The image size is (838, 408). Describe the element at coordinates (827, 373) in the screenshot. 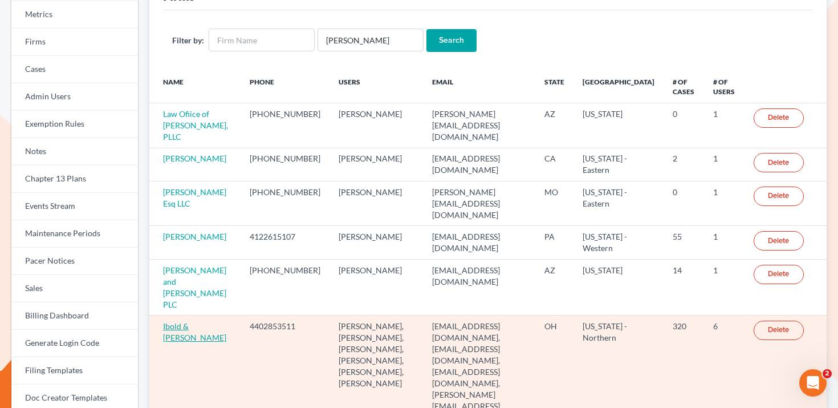

I see `span: 2` at that location.